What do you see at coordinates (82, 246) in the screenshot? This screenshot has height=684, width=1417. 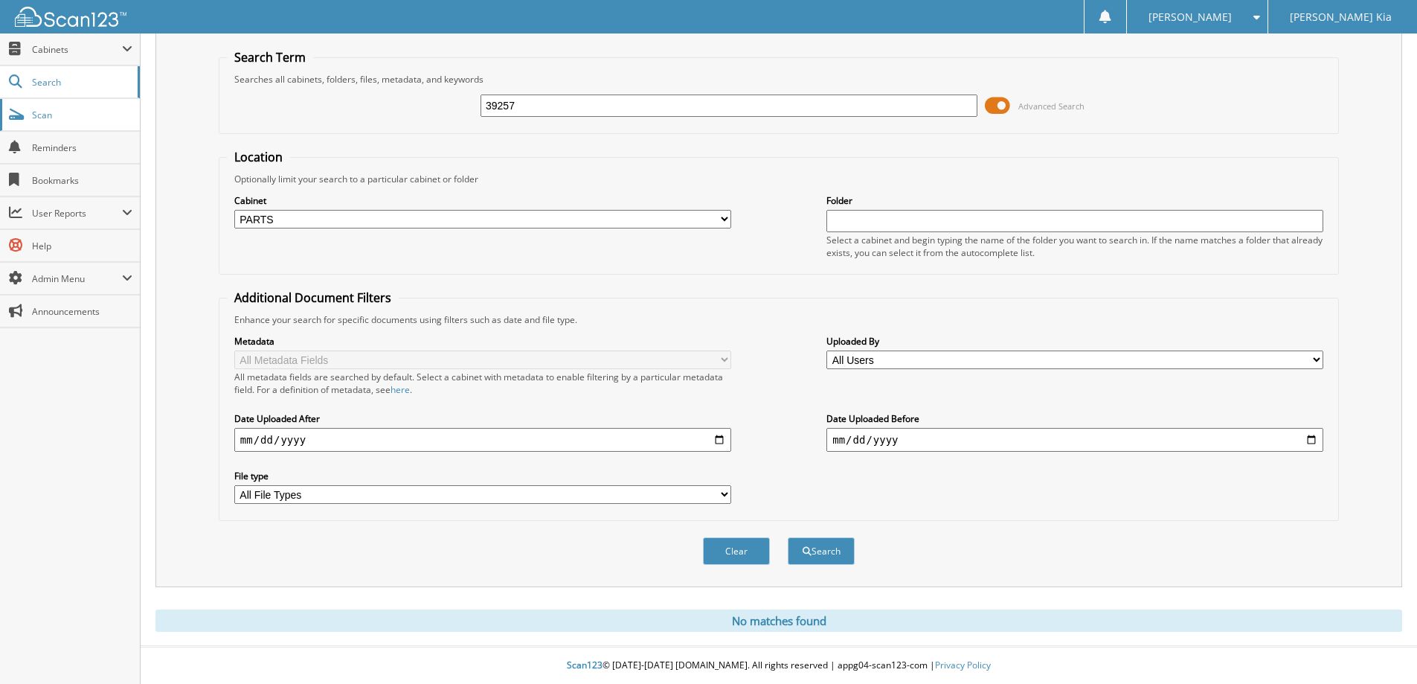 I see `span: Help` at bounding box center [82, 246].